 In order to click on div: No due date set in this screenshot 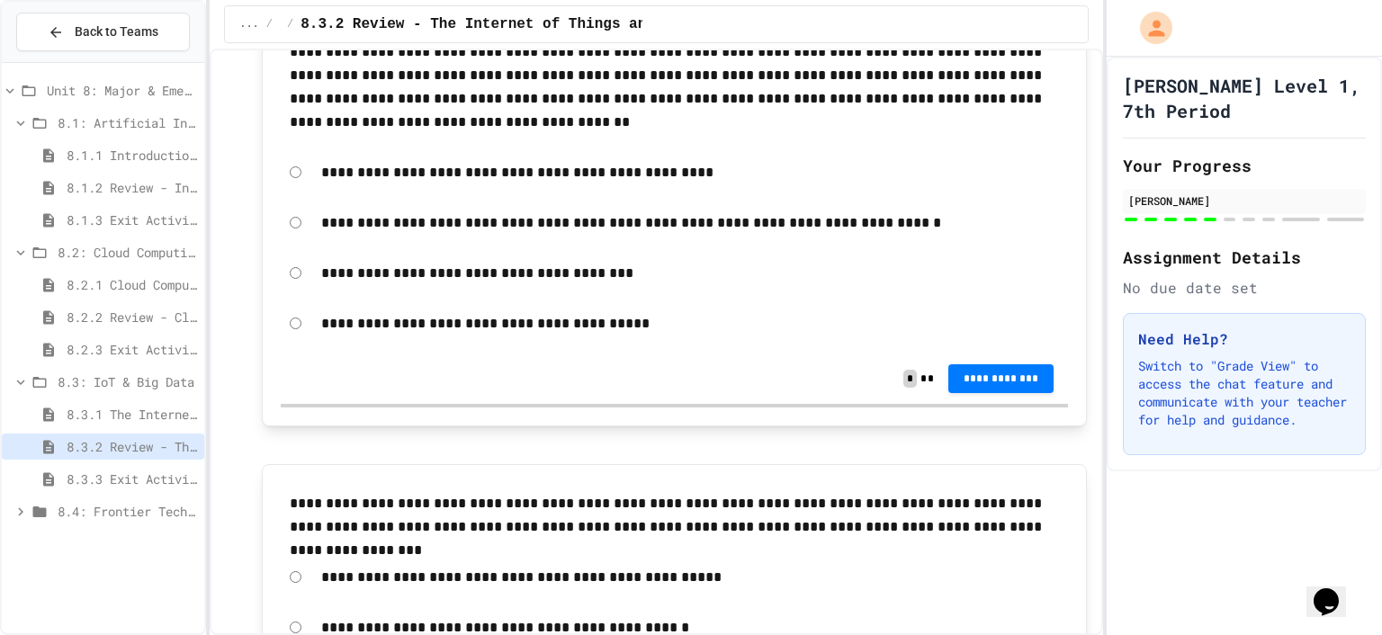, I will do `click(1244, 288)`.